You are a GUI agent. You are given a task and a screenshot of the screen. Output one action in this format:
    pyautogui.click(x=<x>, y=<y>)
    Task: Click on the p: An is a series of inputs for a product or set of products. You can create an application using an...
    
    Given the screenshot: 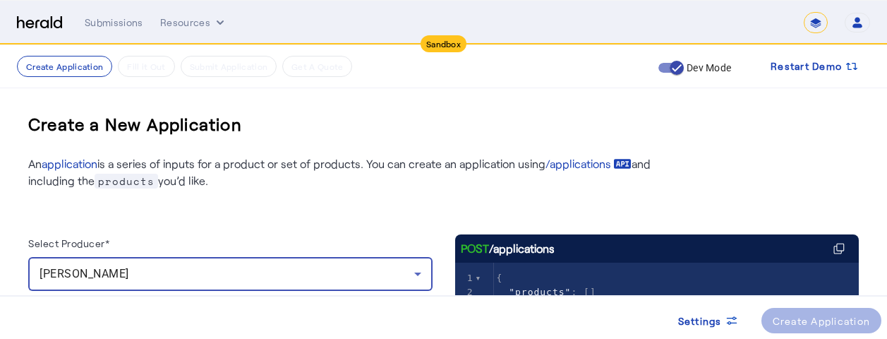 What is the action you would take?
    pyautogui.click(x=340, y=172)
    